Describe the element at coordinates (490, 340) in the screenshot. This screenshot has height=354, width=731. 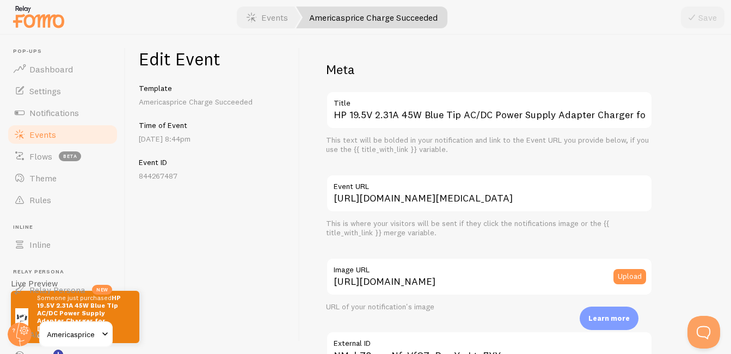
I see `label: External ID` at that location.